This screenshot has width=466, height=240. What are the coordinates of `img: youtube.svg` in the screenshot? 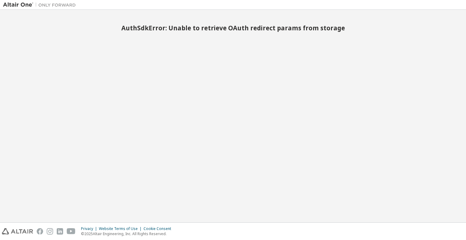 It's located at (71, 231).